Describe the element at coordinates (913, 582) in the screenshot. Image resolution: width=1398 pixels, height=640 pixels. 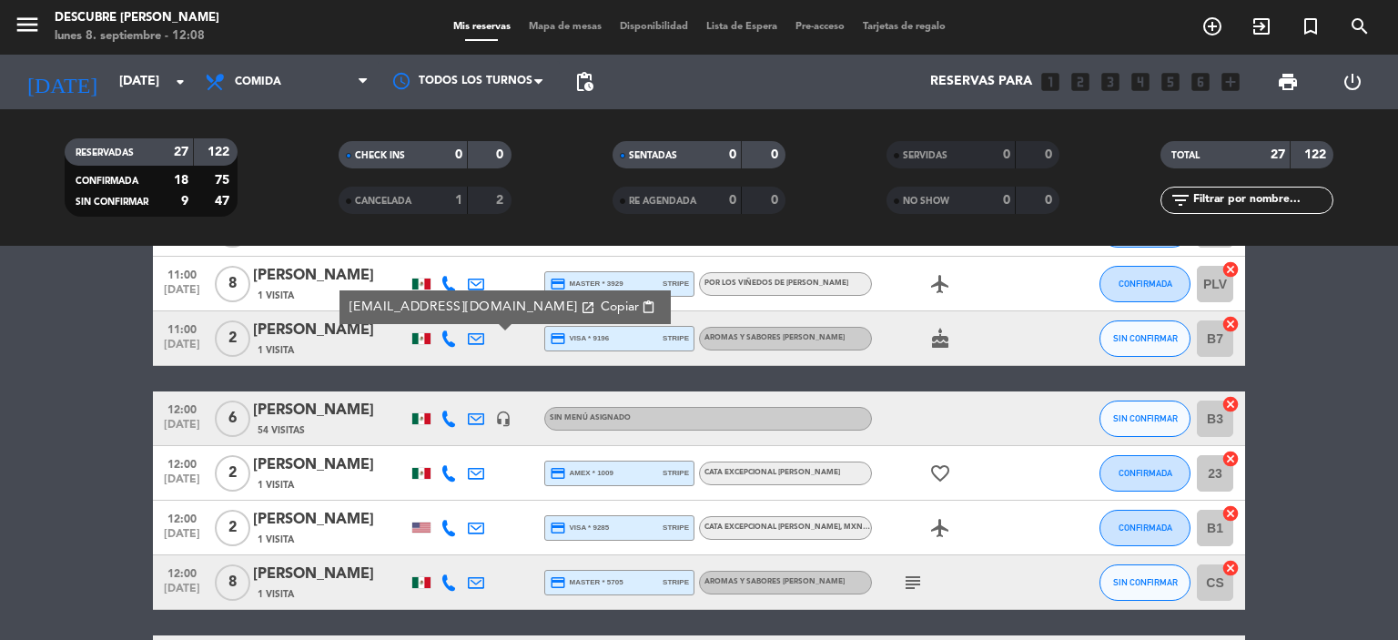
I see `i: subject` at that location.